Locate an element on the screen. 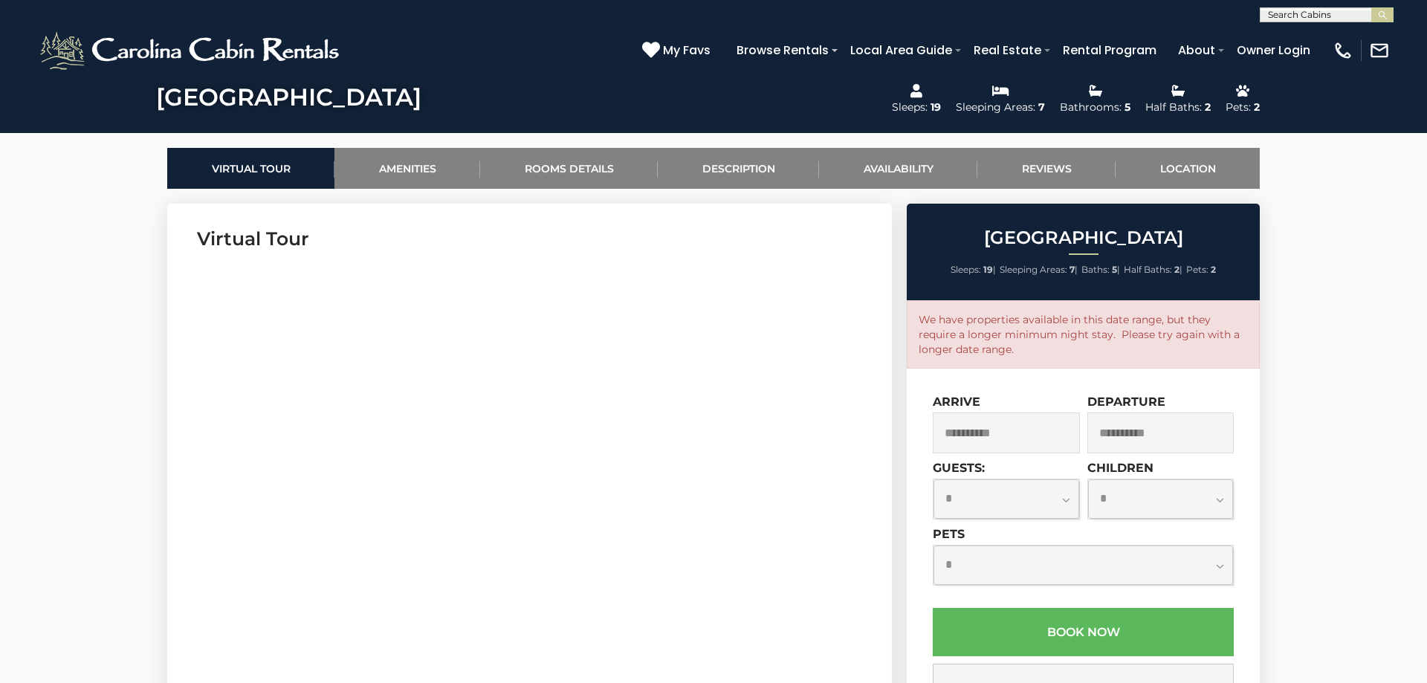 This screenshot has width=1427, height=683. label: Guests: is located at coordinates (959, 468).